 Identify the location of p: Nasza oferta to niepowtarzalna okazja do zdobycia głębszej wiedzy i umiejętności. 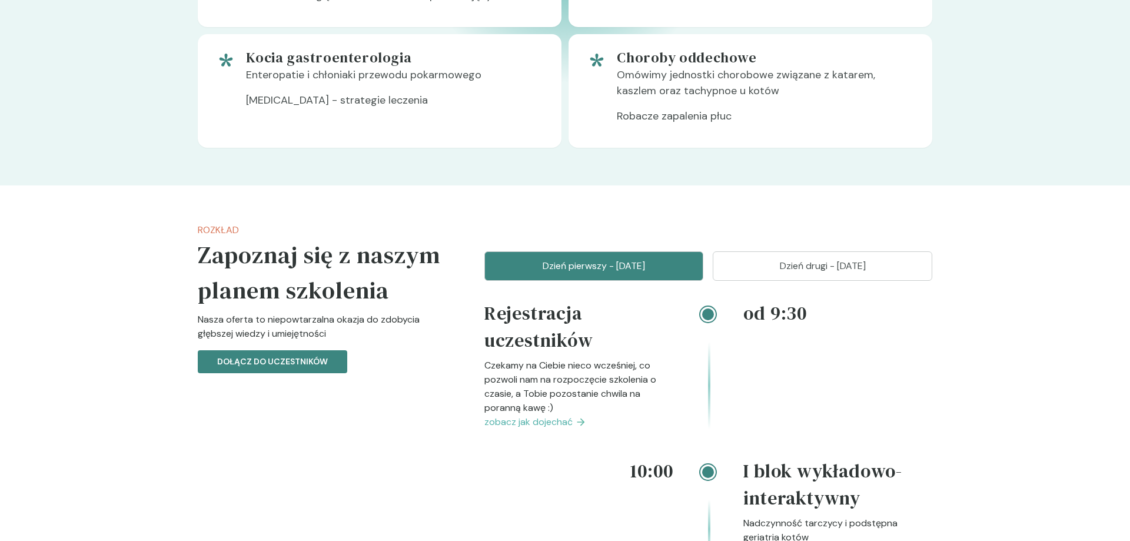
(322, 331).